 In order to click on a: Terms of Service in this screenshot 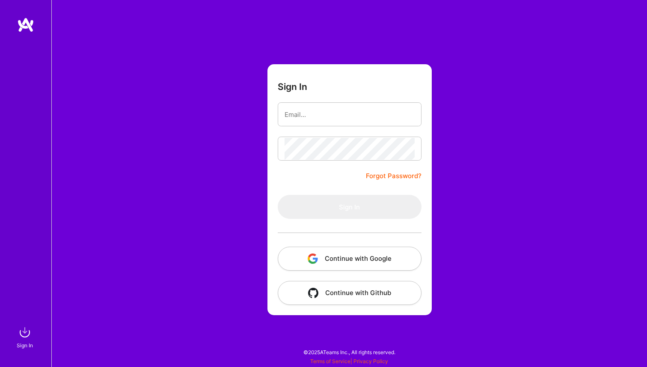, I will do `click(330, 361)`.